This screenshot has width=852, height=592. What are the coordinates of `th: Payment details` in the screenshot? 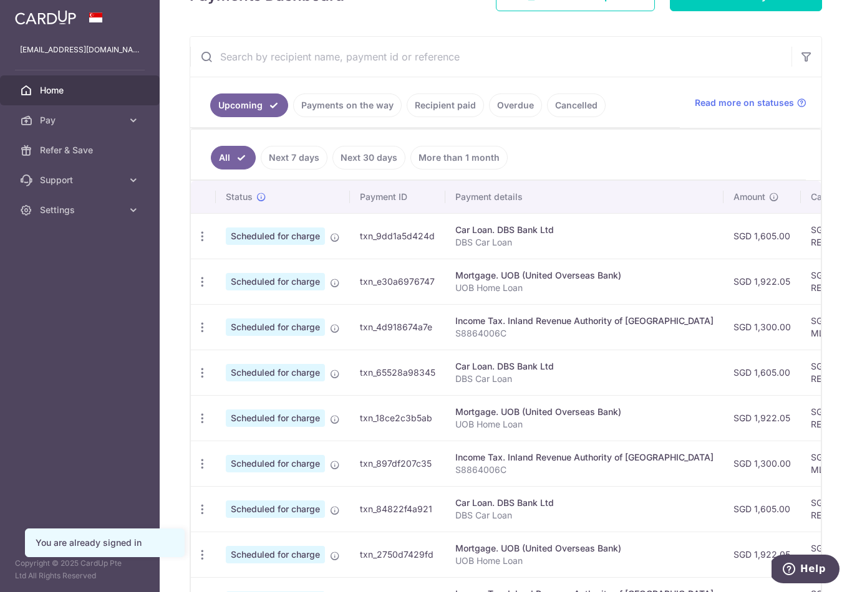 It's located at (584, 197).